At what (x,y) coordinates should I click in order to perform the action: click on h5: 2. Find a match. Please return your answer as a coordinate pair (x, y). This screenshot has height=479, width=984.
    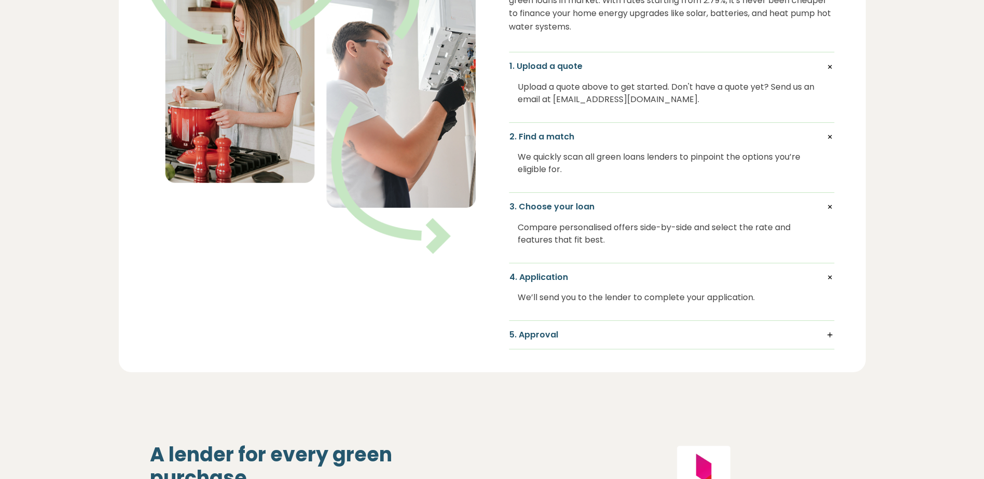
    Looking at the image, I should click on (672, 137).